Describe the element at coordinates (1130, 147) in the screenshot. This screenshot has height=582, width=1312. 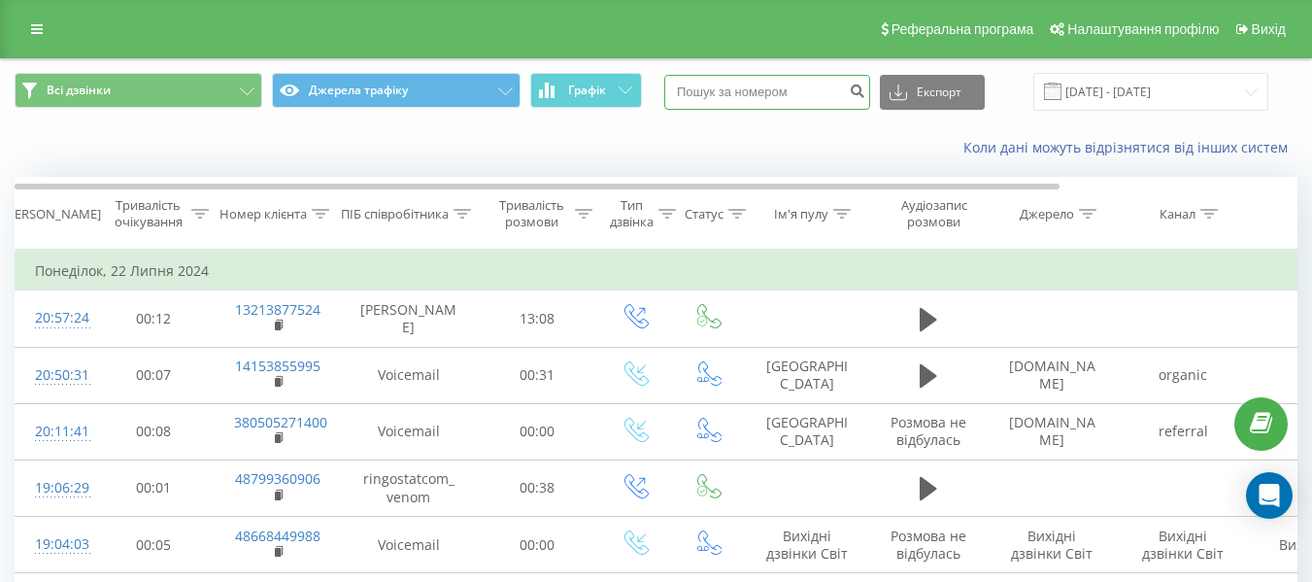
I see `a: Коли дані можуть відрізнятися вiд інших систем` at that location.